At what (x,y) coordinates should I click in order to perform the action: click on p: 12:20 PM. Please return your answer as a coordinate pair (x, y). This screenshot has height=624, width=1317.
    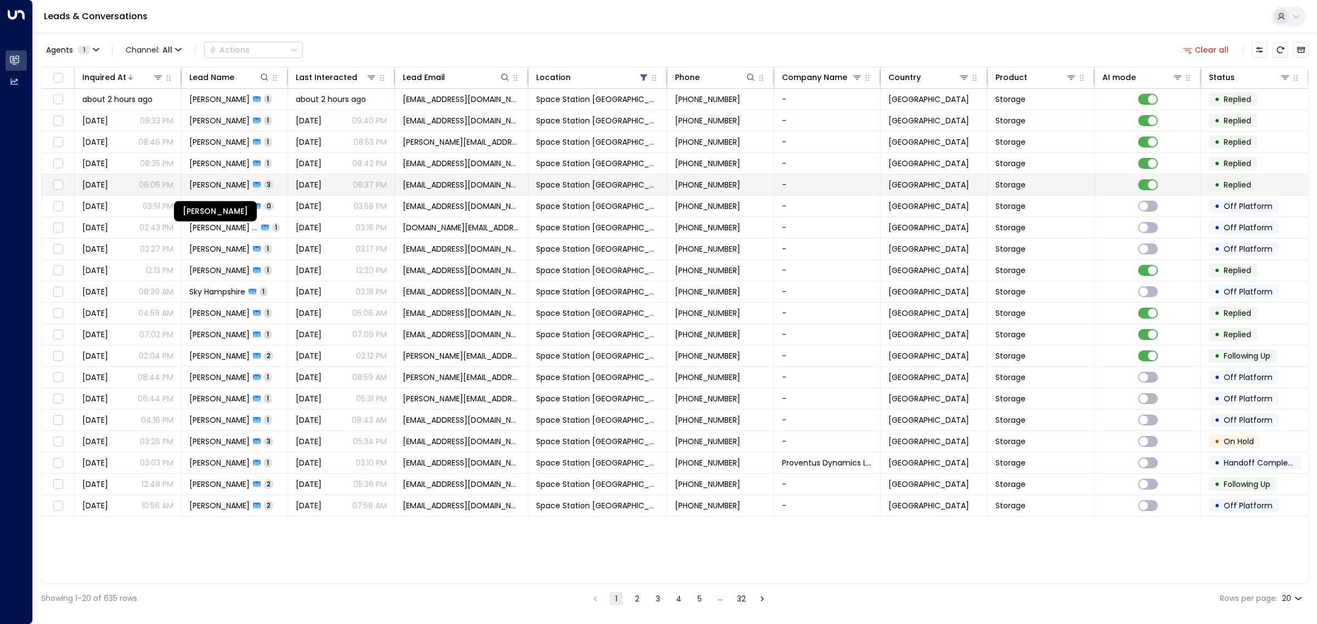
    Looking at the image, I should click on (372, 271).